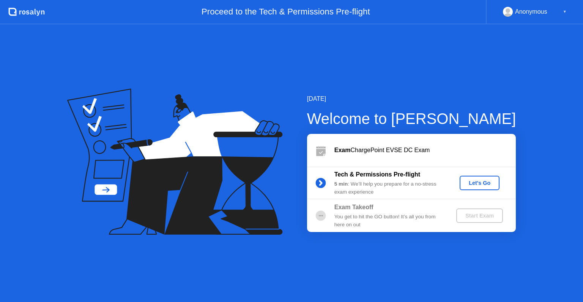  I want to click on div: ChargePoint EVSE DC Exam, so click(425, 150).